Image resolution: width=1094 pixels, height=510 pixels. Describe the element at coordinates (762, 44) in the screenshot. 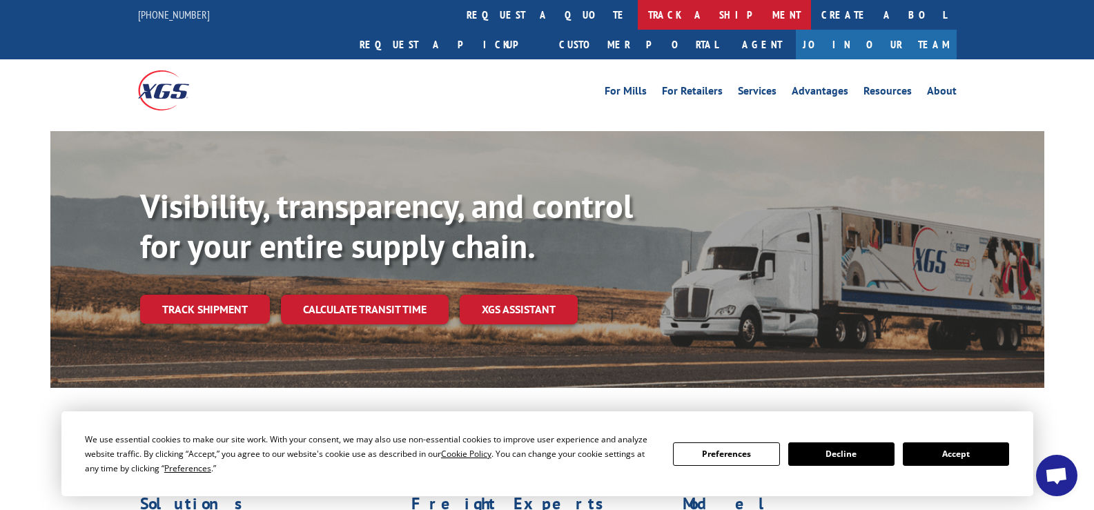

I see `a: Agent` at that location.